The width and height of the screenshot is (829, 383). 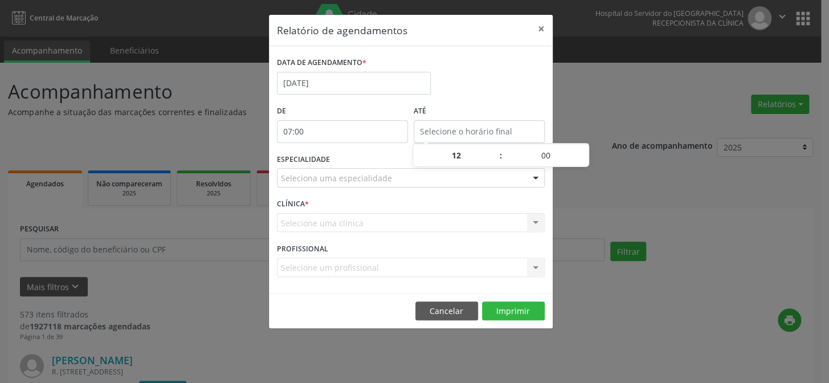 I want to click on input: Selecione o horário final, so click(x=479, y=132).